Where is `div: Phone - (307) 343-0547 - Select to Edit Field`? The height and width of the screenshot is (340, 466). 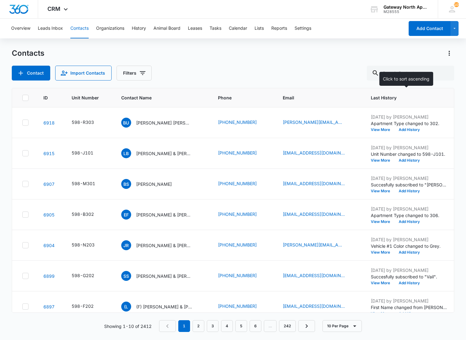
div: Phone - (307) 343-0547 - Select to Edit Field is located at coordinates (243, 276).